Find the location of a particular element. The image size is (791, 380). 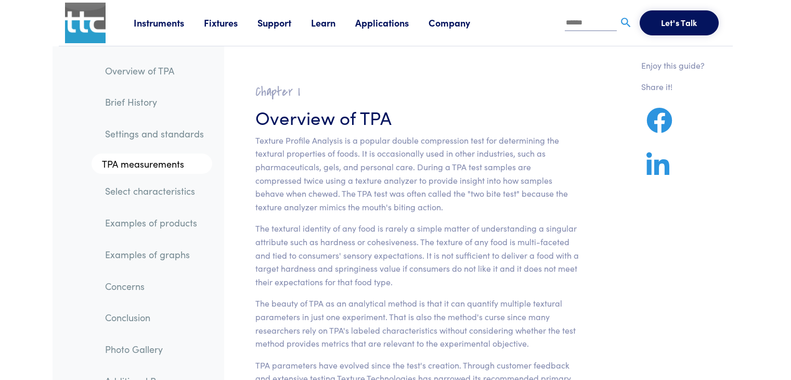

a: Learn is located at coordinates (333, 22).